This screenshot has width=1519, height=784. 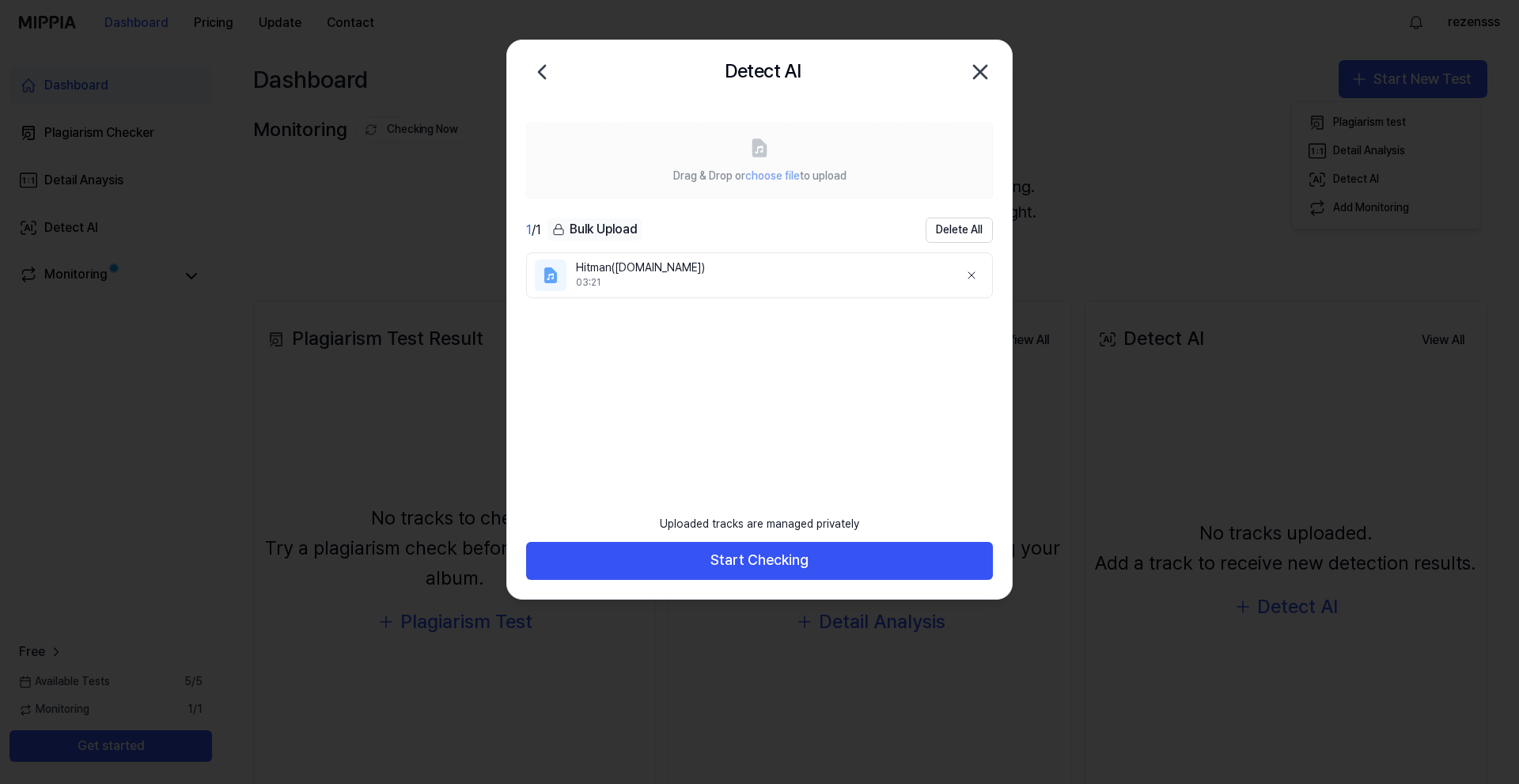 What do you see at coordinates (762, 71) in the screenshot?
I see `h2: Detect AI` at bounding box center [762, 71].